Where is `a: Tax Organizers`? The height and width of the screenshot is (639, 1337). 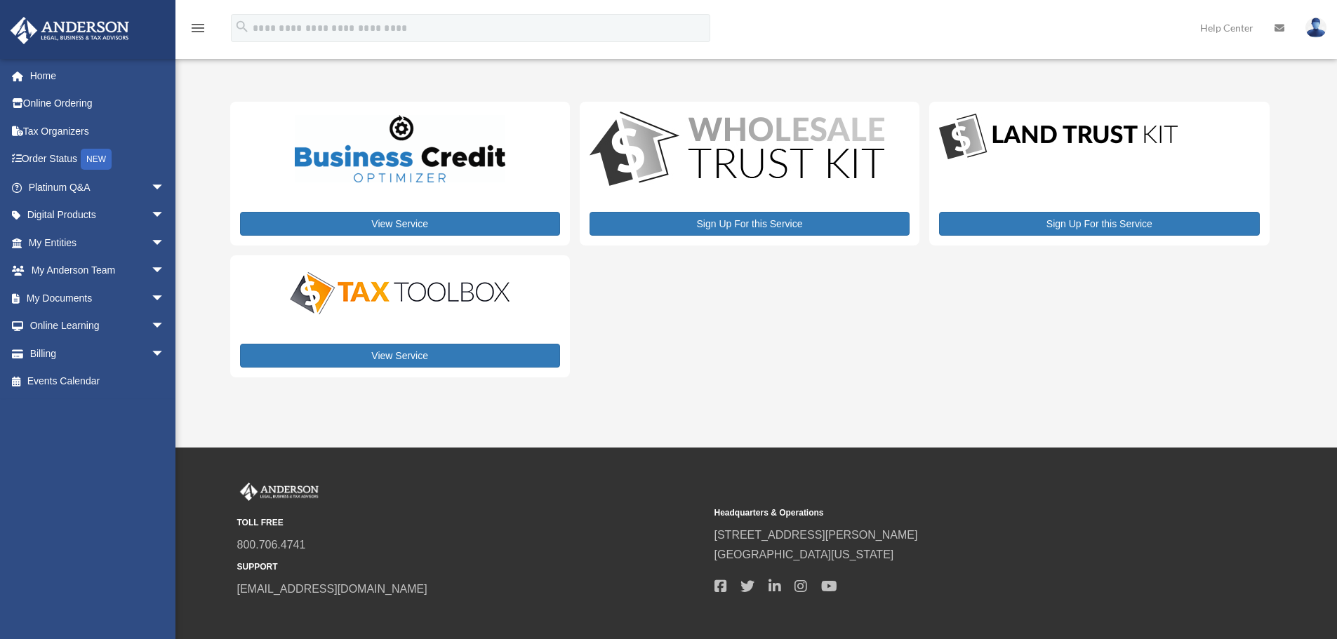
a: Tax Organizers is located at coordinates (98, 131).